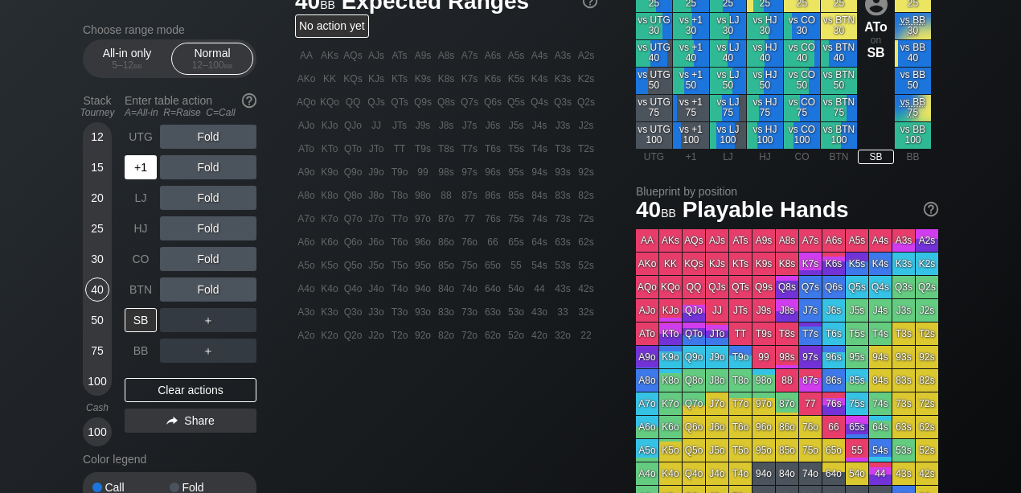  I want to click on div: Q7o, so click(353, 219).